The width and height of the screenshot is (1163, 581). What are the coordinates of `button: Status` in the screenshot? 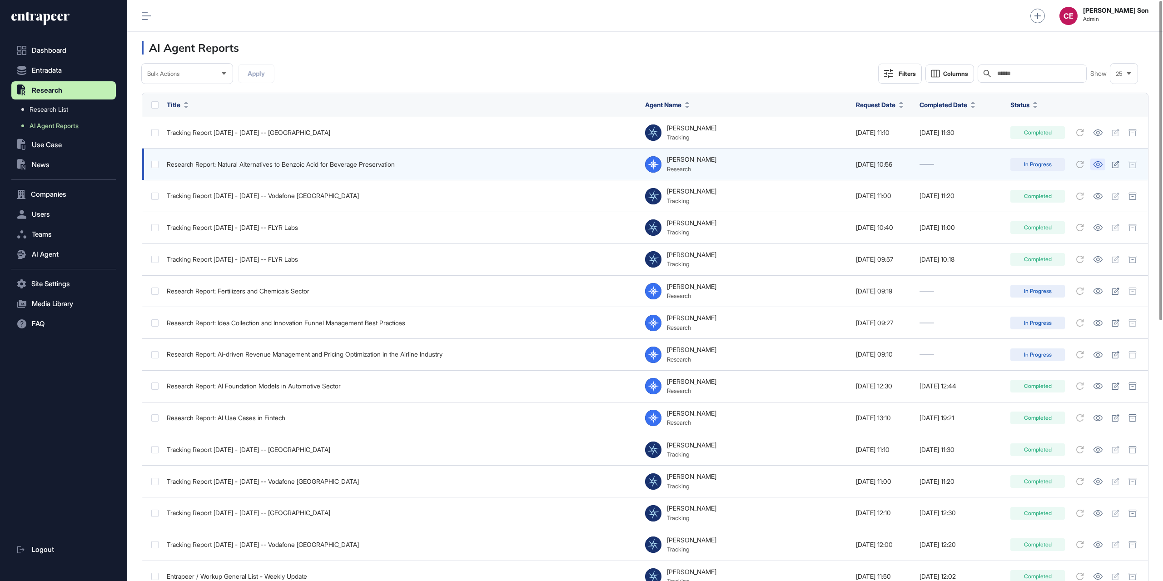 It's located at (1024, 105).